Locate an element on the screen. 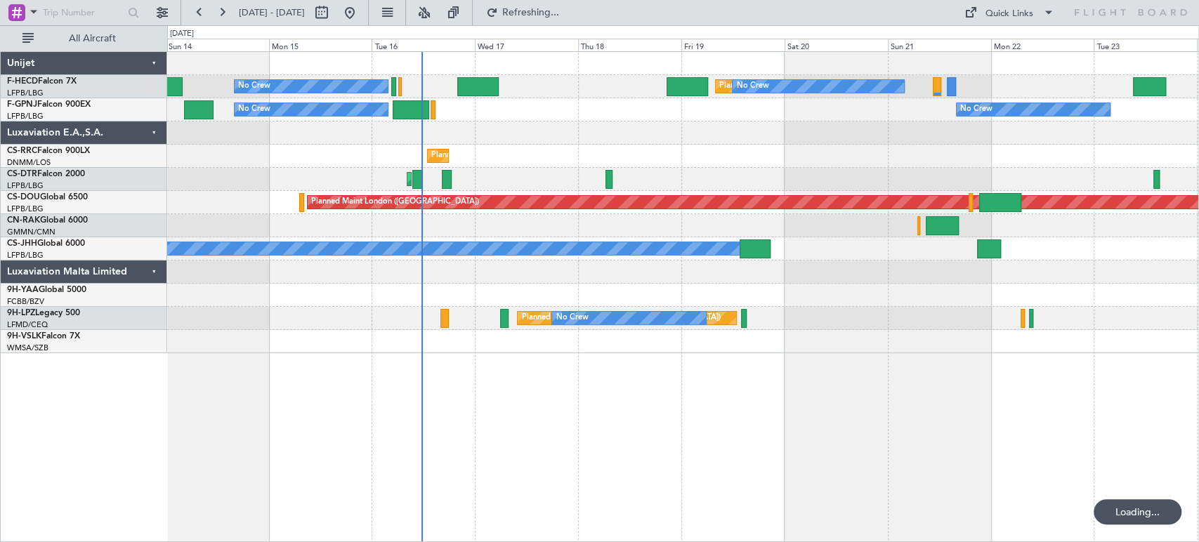 Image resolution: width=1199 pixels, height=542 pixels. span: 9H-LPZ is located at coordinates (21, 313).